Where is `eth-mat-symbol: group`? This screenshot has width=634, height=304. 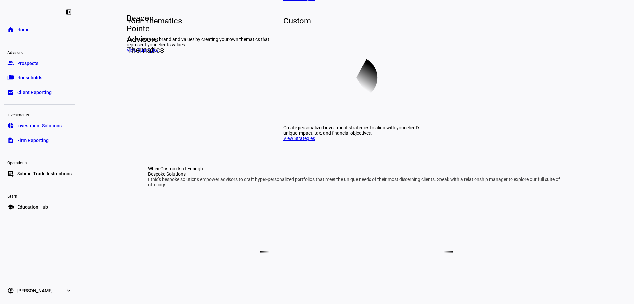 eth-mat-symbol: group is located at coordinates (11, 63).